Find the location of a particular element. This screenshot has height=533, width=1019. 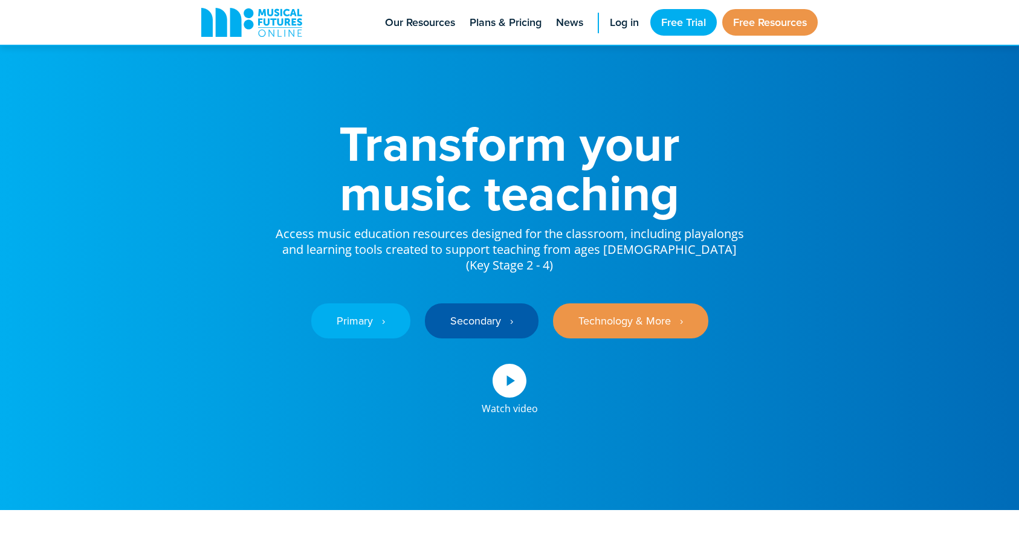

span: News is located at coordinates (570, 22).